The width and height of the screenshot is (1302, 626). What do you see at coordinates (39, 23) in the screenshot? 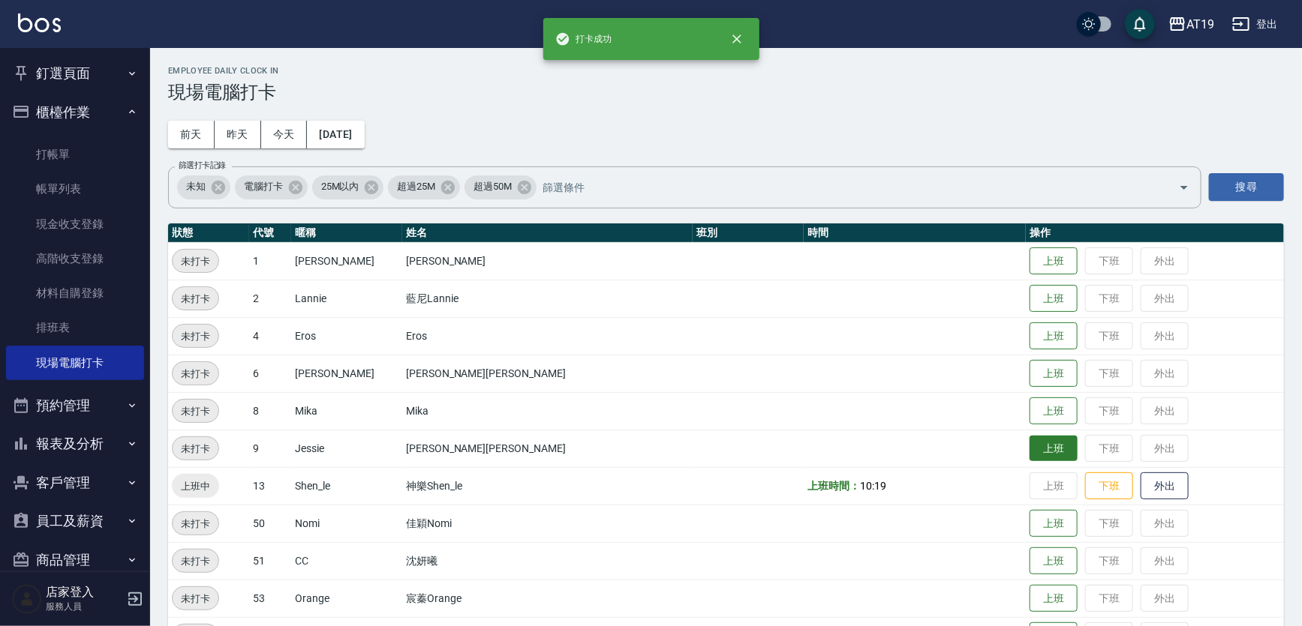
I see `img: Logo` at bounding box center [39, 23].